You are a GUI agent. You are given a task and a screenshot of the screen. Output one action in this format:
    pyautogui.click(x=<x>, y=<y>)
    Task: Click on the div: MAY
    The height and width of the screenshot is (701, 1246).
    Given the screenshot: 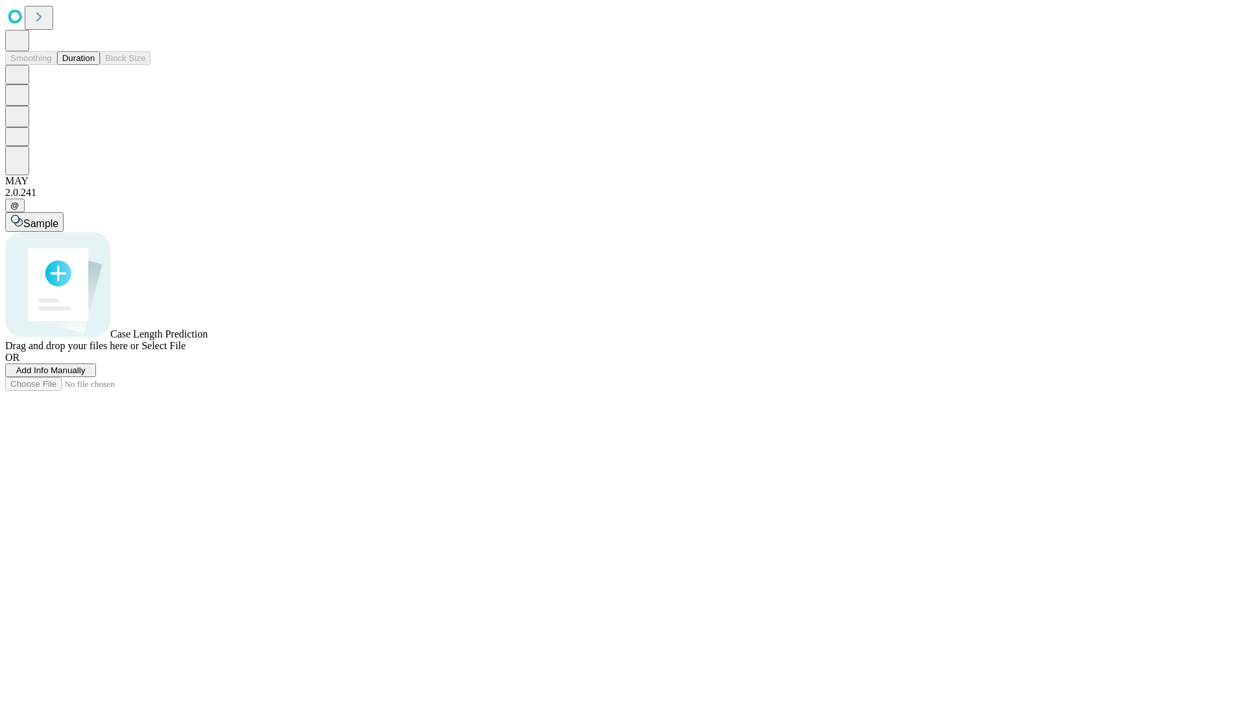 What is the action you would take?
    pyautogui.click(x=623, y=181)
    